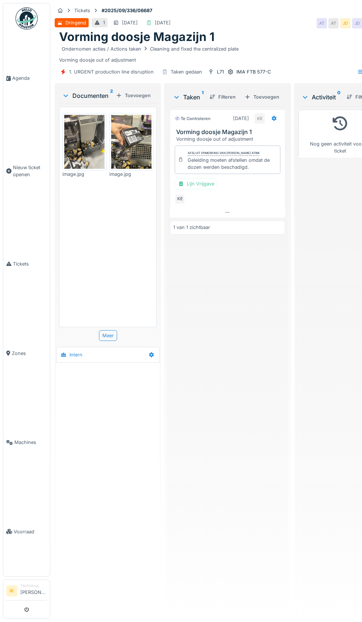 The width and height of the screenshot is (362, 622). Describe the element at coordinates (339, 97) in the screenshot. I see `sup: 0` at that location.